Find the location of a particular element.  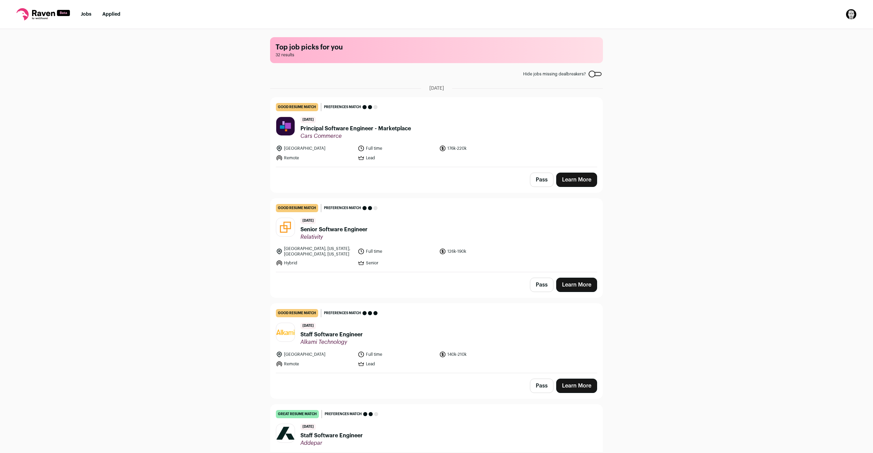

span: Alkami Technology is located at coordinates (332, 342).